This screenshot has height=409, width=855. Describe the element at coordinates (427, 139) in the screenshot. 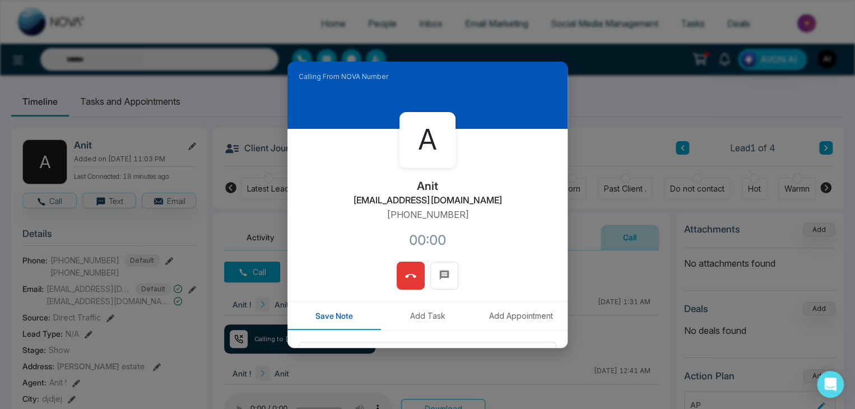

I see `span: A` at that location.